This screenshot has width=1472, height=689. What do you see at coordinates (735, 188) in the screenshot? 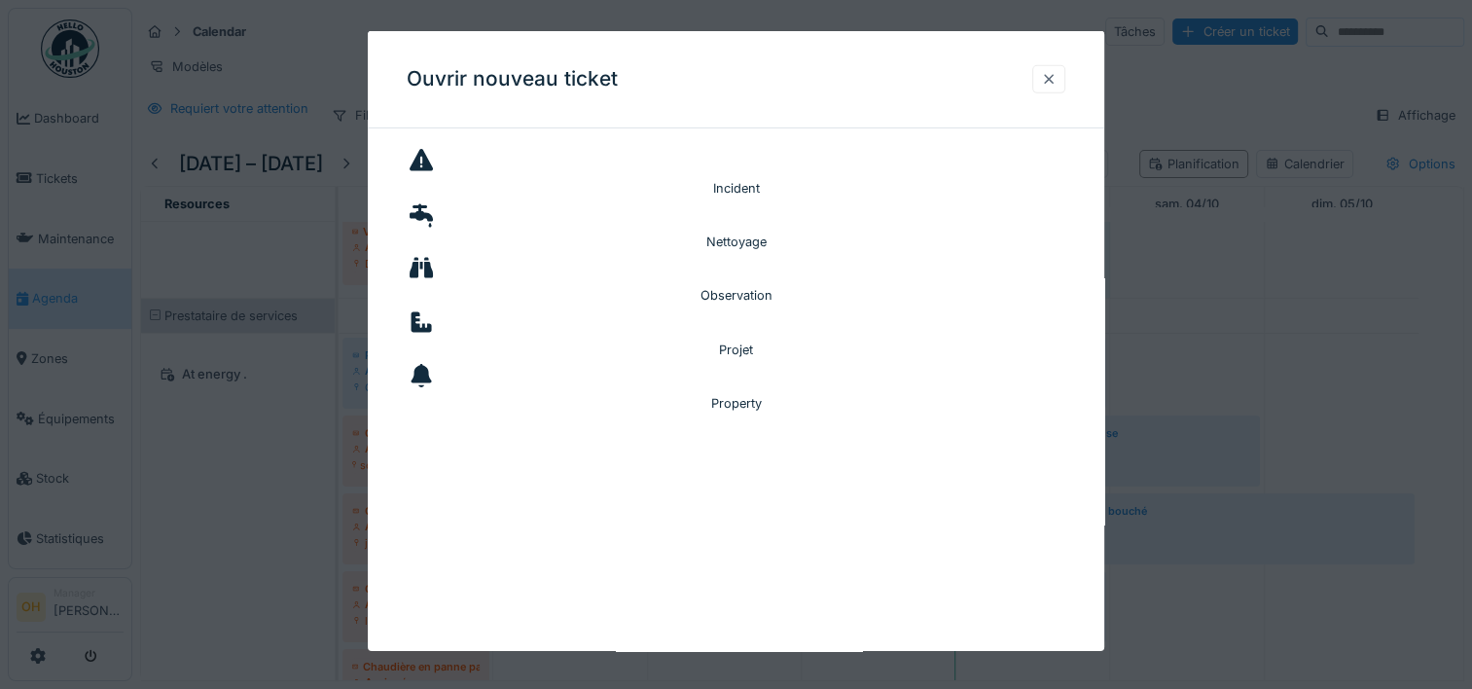
I see `div: Incident` at bounding box center [735, 188].